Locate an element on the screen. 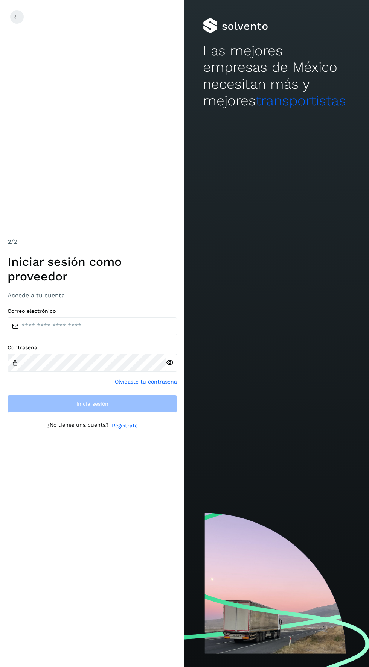 The height and width of the screenshot is (667, 369). p: ¿No tienes una cuenta? is located at coordinates (77, 426).